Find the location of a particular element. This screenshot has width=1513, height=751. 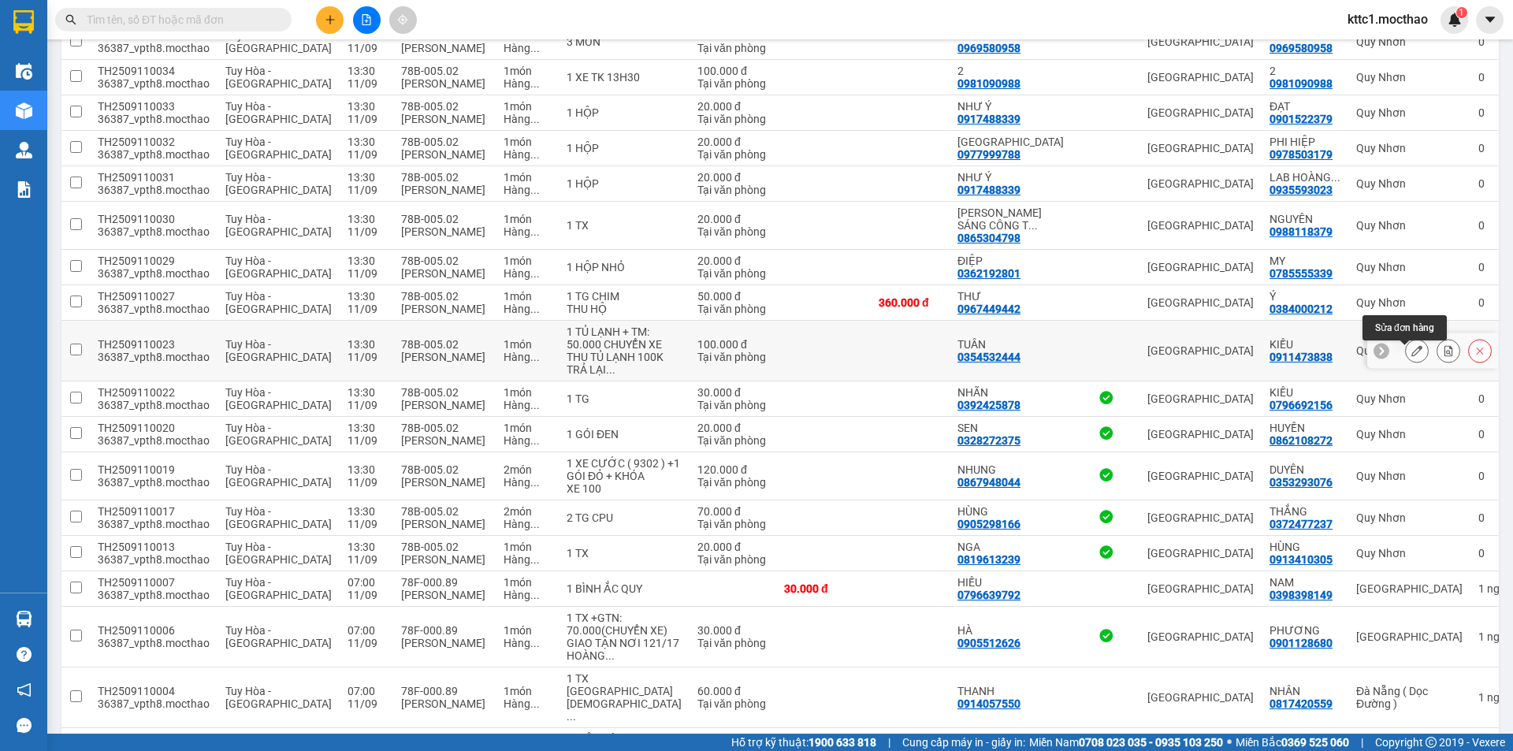

div: Sửa đơn hàng is located at coordinates (1404, 328).